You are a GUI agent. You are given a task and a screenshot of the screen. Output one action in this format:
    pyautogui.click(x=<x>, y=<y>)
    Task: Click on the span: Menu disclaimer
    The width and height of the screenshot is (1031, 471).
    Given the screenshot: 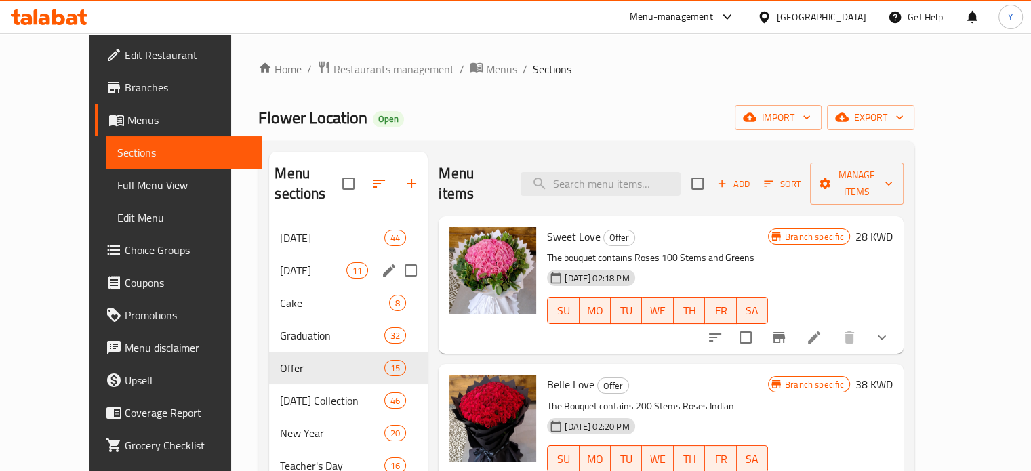 What is the action you would take?
    pyautogui.click(x=188, y=348)
    